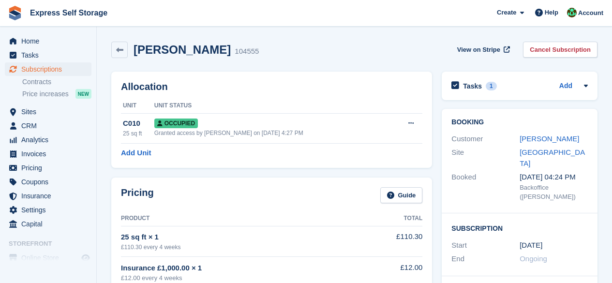 The width and height of the screenshot is (612, 283). I want to click on div: 1, so click(491, 86).